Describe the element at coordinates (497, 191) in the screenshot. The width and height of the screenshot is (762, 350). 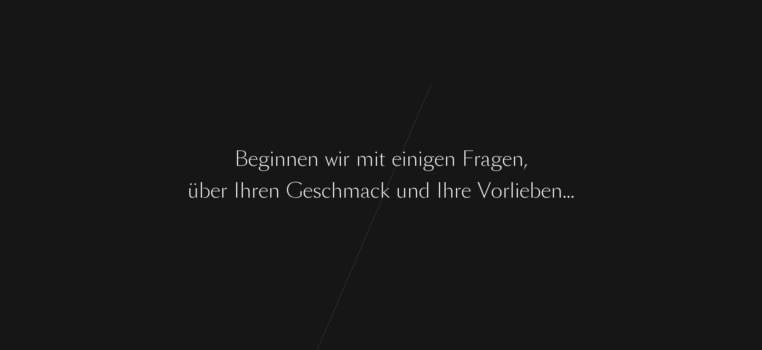
I see `div: o` at that location.